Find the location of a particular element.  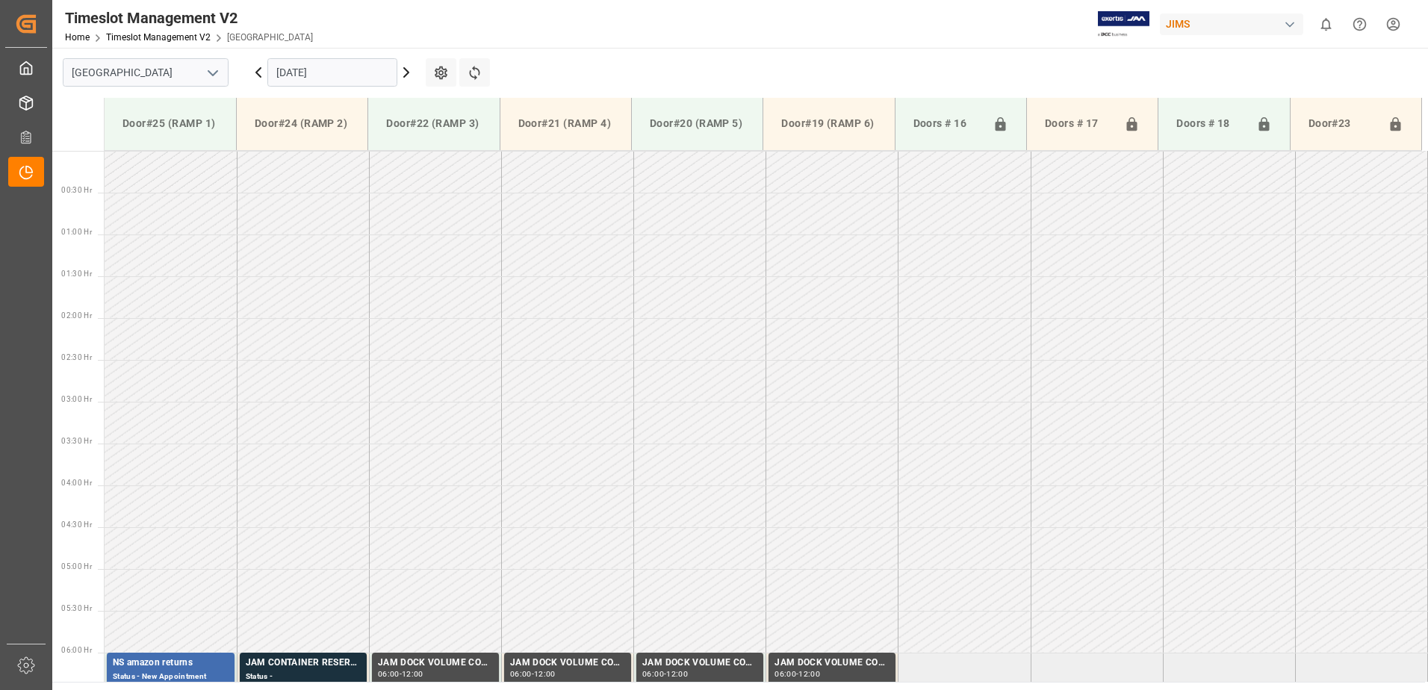

div: Door#22 (RAMP 3) is located at coordinates (433, 123).